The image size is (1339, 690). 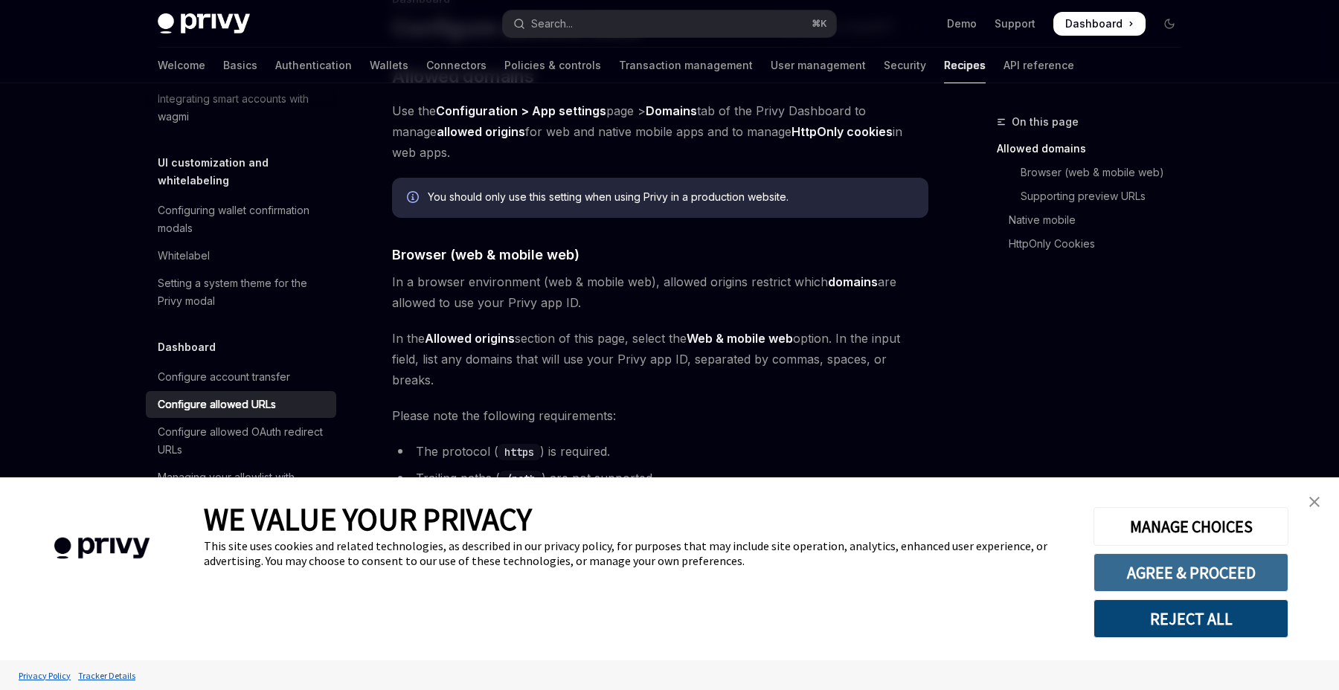 What do you see at coordinates (313, 65) in the screenshot?
I see `a: Authentication` at bounding box center [313, 65].